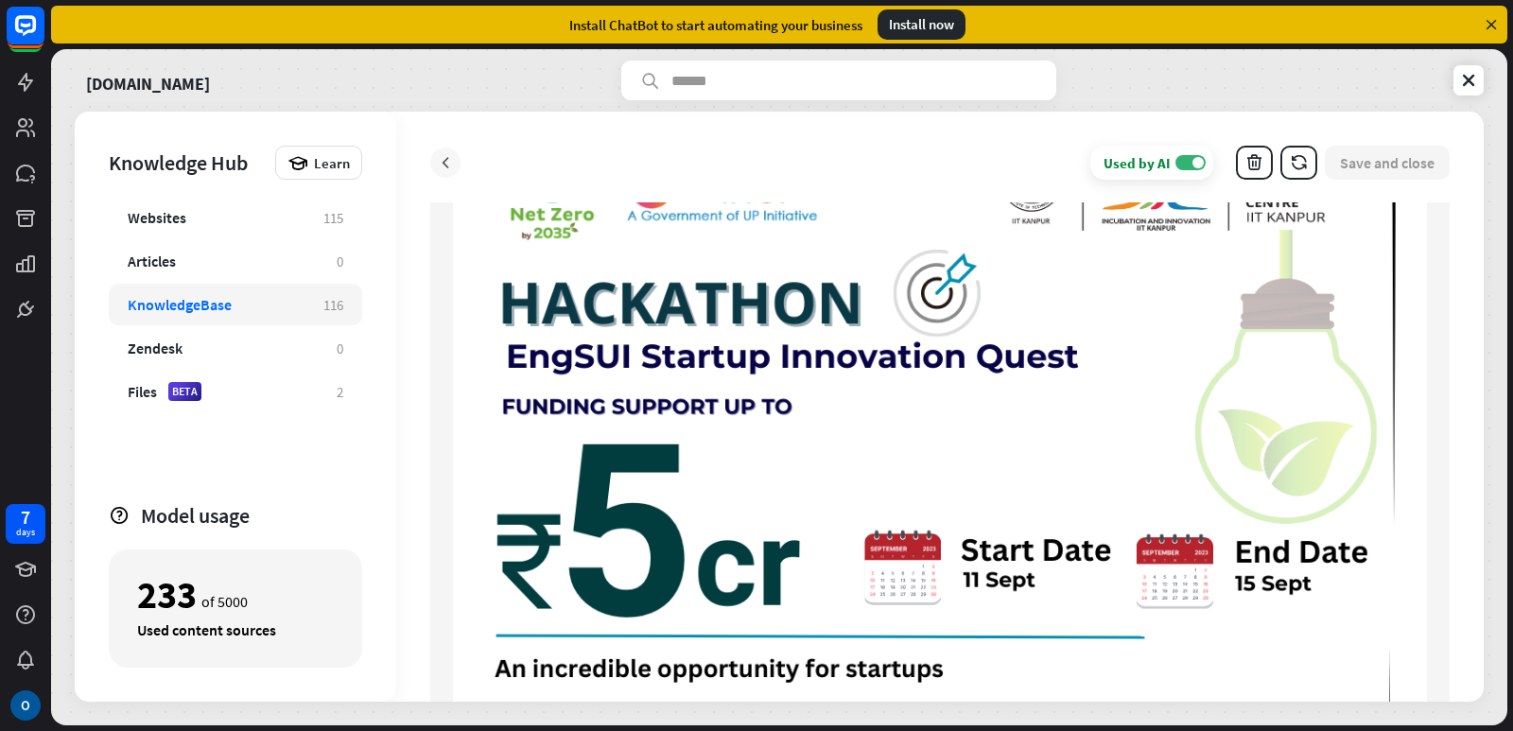  I want to click on a: 7 days, so click(26, 524).